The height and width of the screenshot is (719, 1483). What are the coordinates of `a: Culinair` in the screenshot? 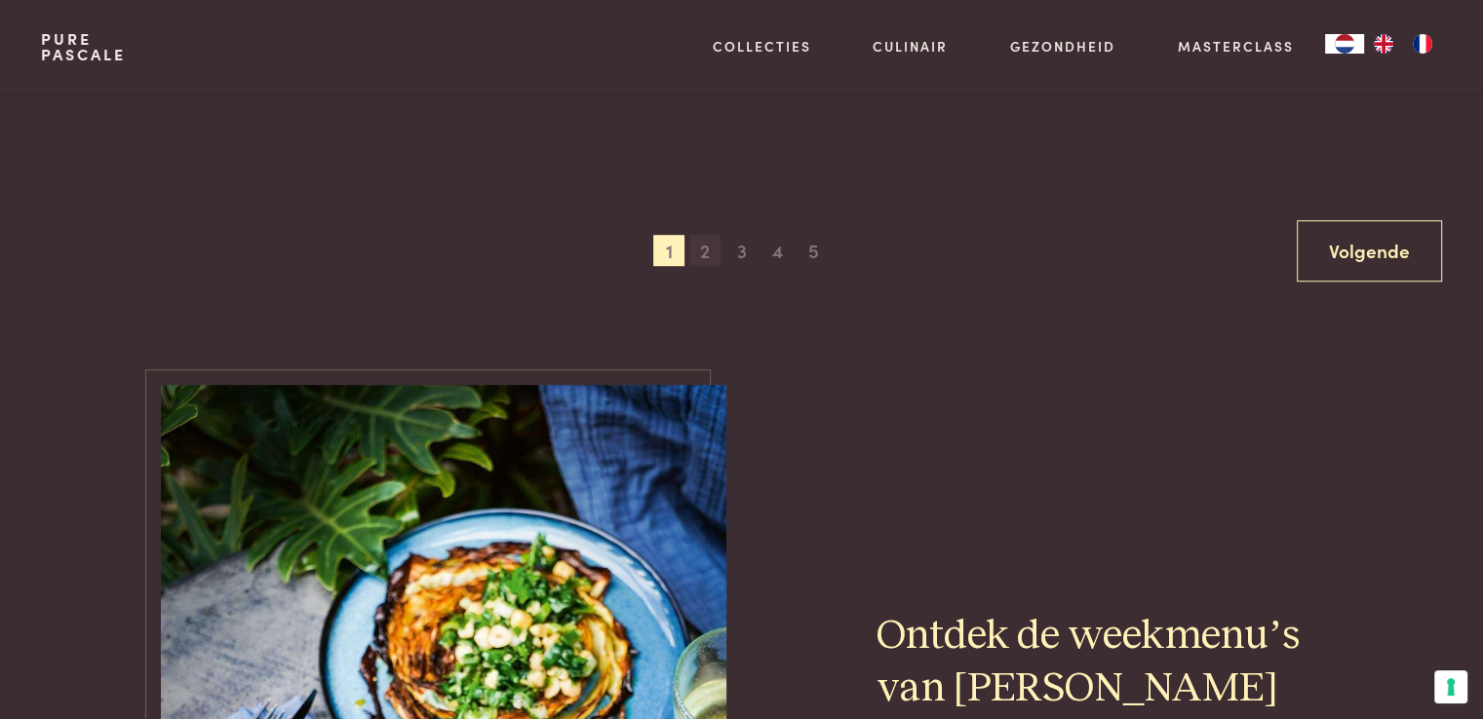 It's located at (909, 46).